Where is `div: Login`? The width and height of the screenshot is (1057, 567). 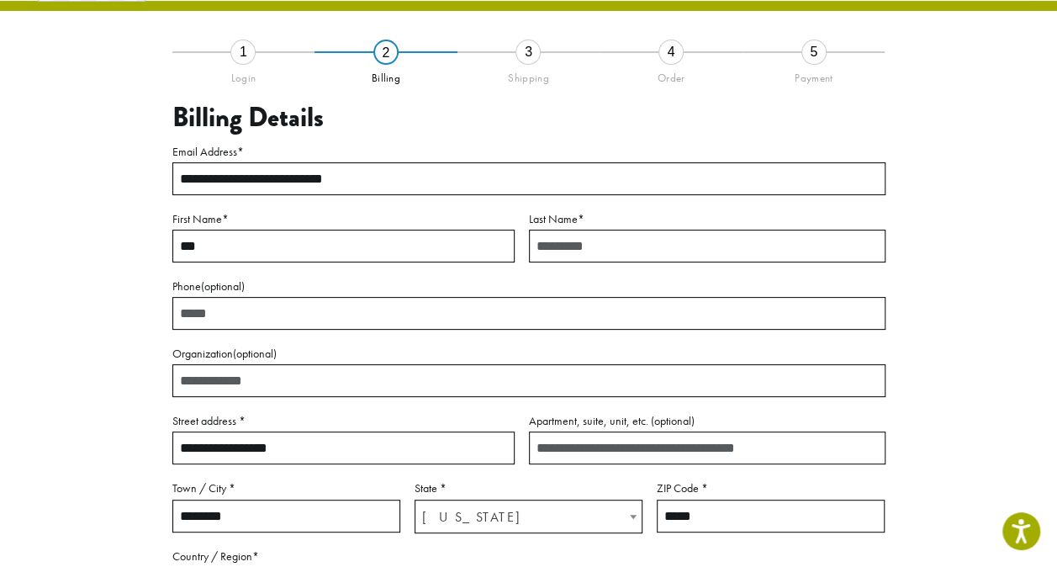
div: Login is located at coordinates (244, 75).